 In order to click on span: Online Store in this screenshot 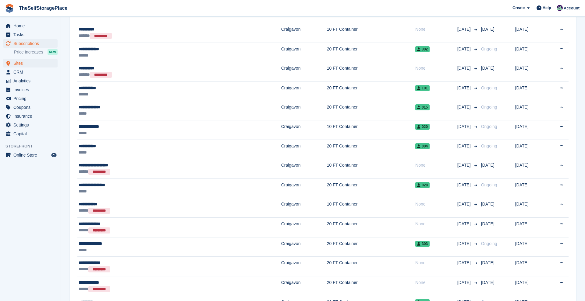, I will do `click(32, 155)`.